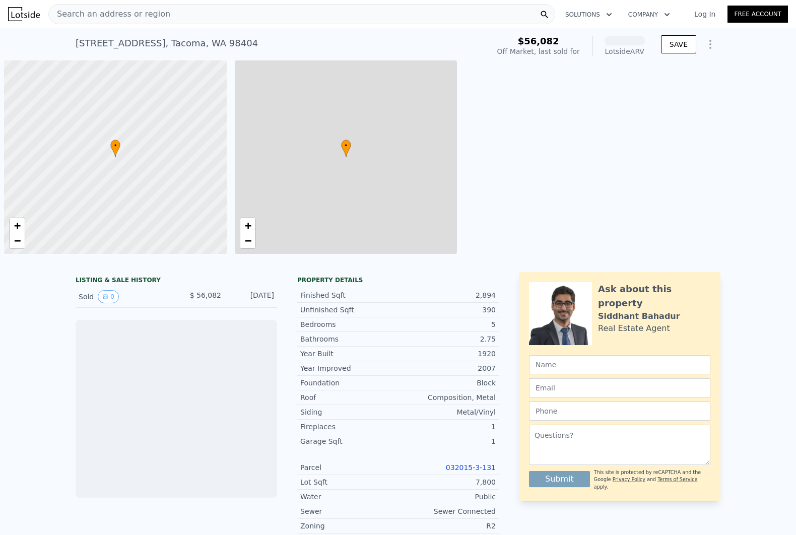 This screenshot has height=535, width=796. I want to click on span: $56,082, so click(538, 41).